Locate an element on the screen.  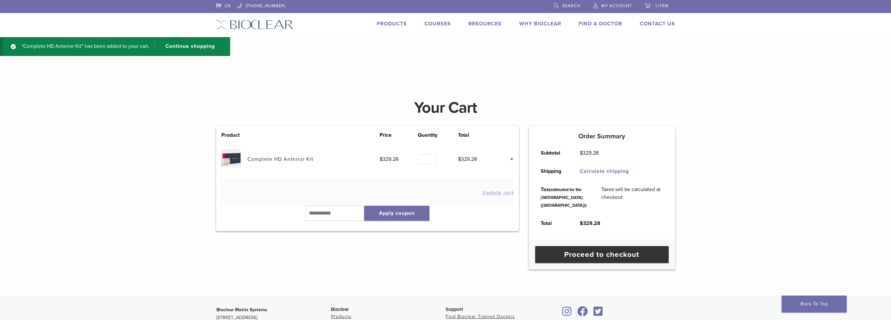
a: Proceed to checkout is located at coordinates (602, 255).